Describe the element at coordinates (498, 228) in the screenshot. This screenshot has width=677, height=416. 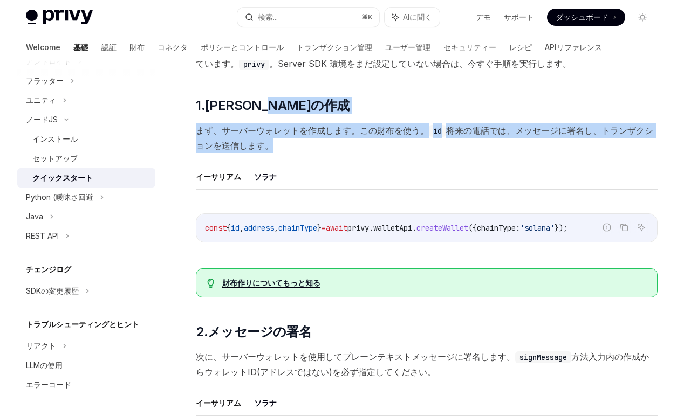
I see `span: chainType:` at that location.